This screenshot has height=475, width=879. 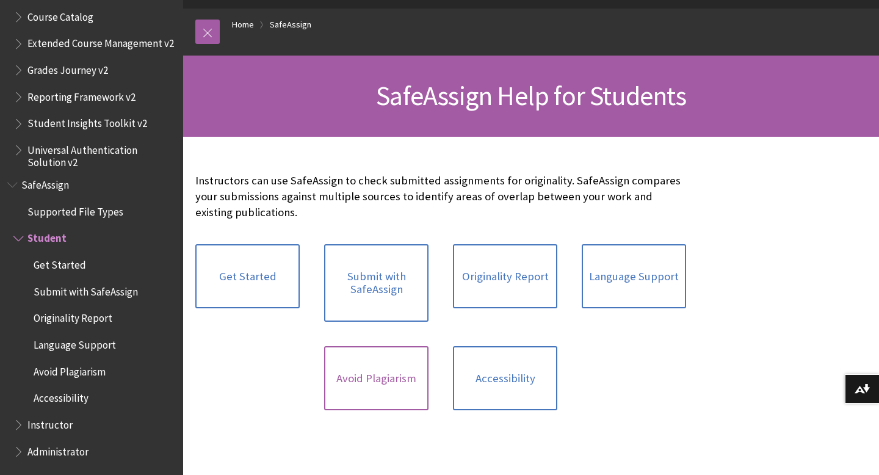 I want to click on span: Grades Journey v2, so click(x=68, y=68).